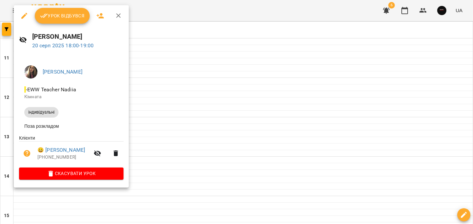 The width and height of the screenshot is (473, 224). What do you see at coordinates (31, 72) in the screenshot?
I see `img: e00ea7b66b7476d4b73e384ccaec9459.jpeg` at bounding box center [31, 72].